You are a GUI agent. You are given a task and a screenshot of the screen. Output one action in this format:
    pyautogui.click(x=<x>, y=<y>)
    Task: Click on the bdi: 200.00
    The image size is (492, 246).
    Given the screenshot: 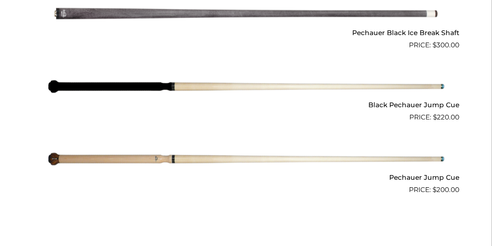 What is the action you would take?
    pyautogui.click(x=446, y=190)
    